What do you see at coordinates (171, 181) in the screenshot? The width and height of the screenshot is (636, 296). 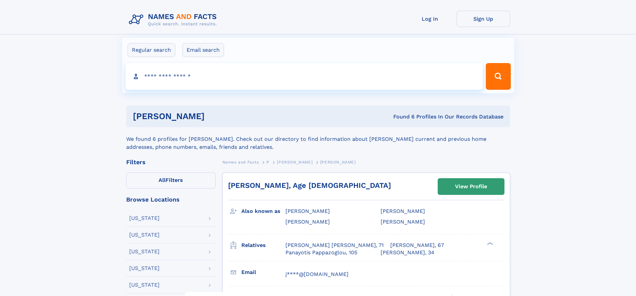 I see `label: Filters` at bounding box center [171, 181].